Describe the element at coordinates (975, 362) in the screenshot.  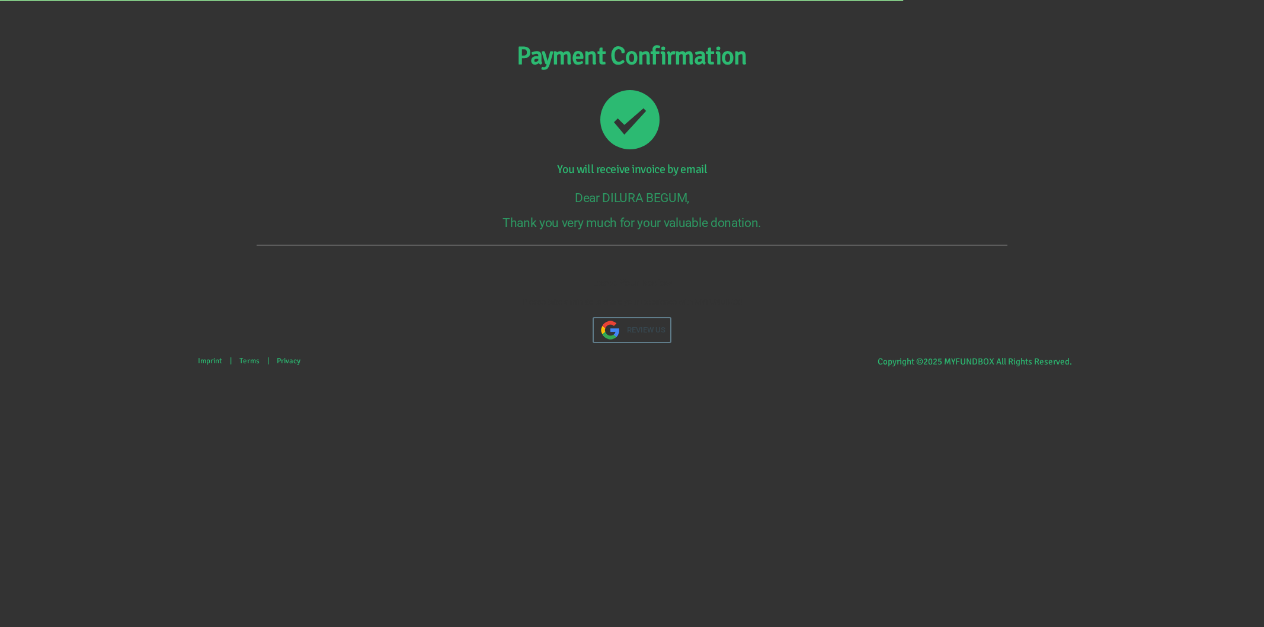
I see `span: Copyright © 2025 MYFUNDBOX All Rights Reserved.` at that location.